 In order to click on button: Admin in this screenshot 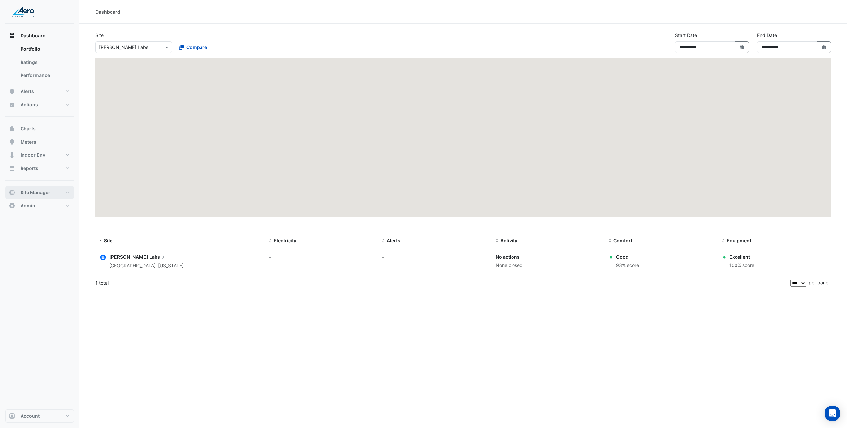, I will do `click(40, 206)`.